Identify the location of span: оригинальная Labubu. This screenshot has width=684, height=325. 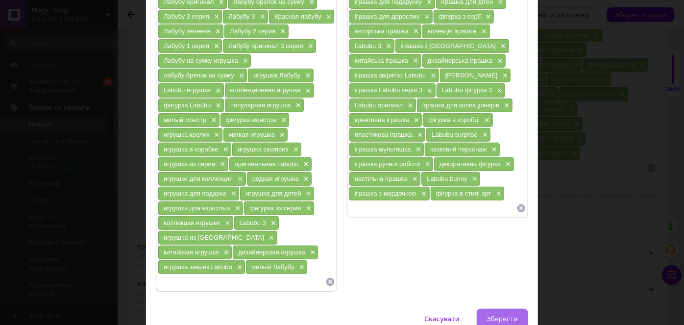
(267, 164).